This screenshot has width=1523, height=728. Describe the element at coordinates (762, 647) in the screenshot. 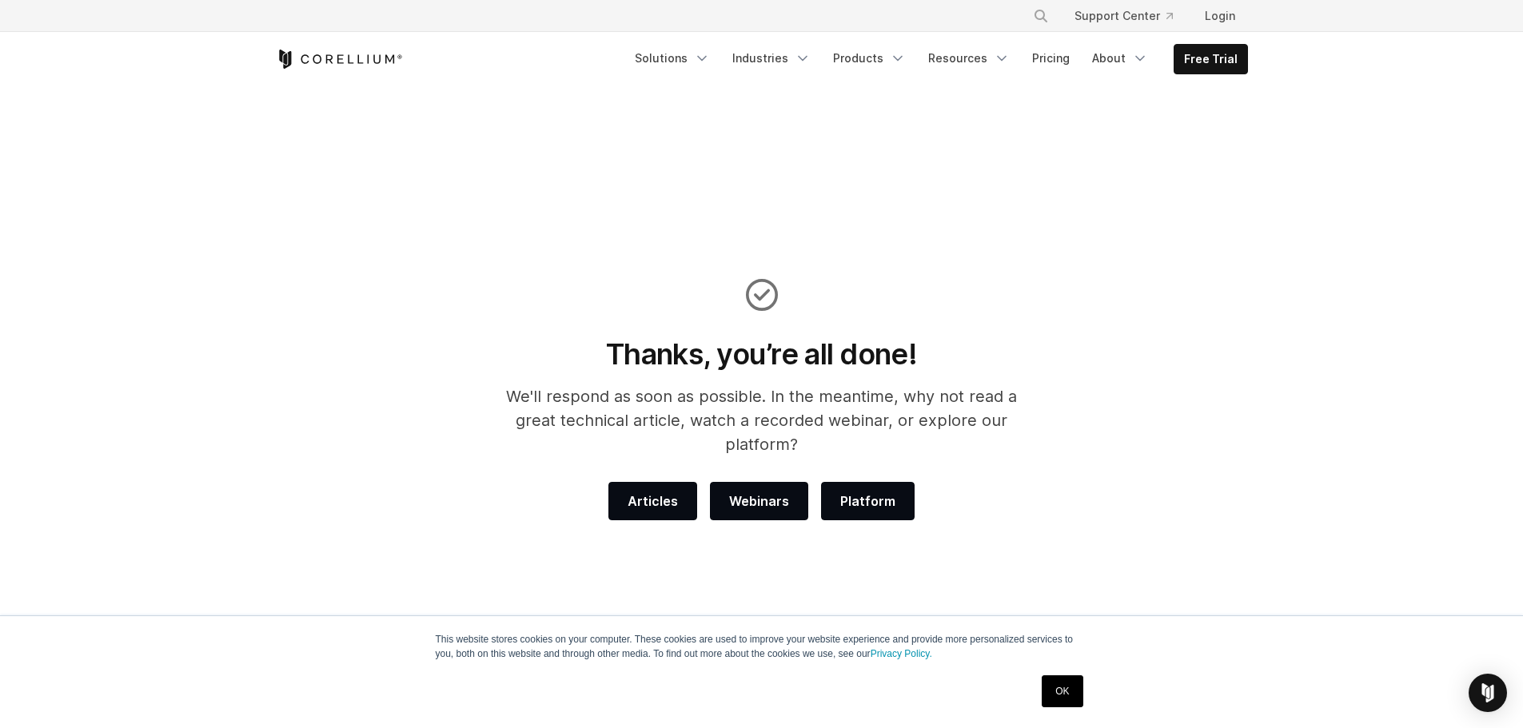

I see `p: This website stores cookies on your computer. These cookies are used to improve your website expe...` at that location.